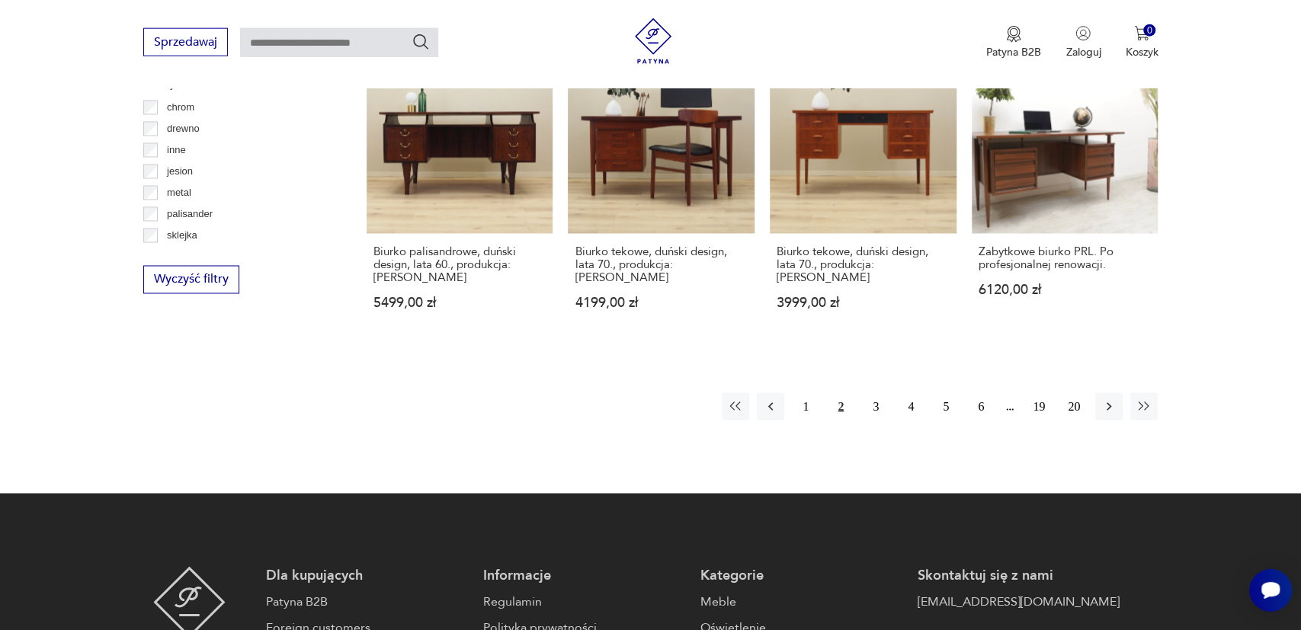 This screenshot has height=630, width=1301. I want to click on p: Patyna B2B, so click(1014, 52).